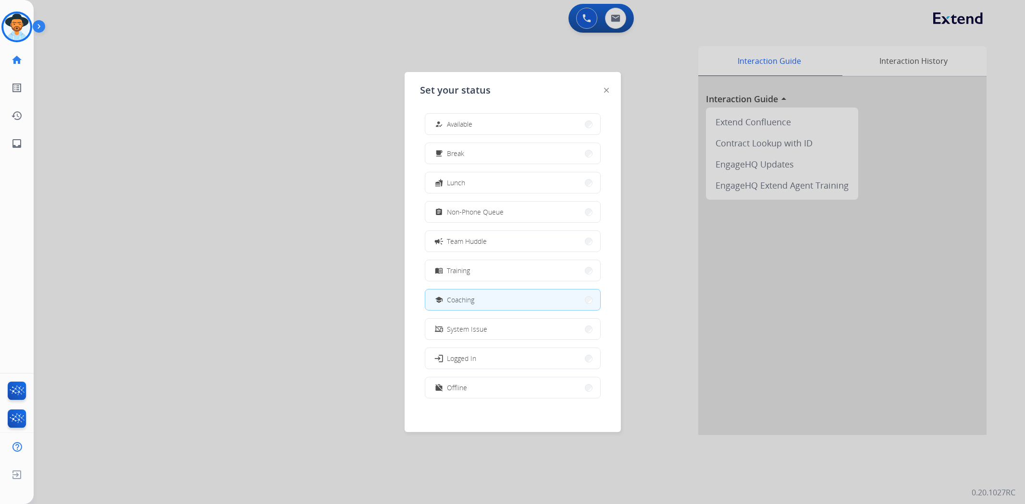 The image size is (1025, 504). What do you see at coordinates (438, 329) in the screenshot?
I see `mat-icon: phonelink_off` at bounding box center [438, 329].